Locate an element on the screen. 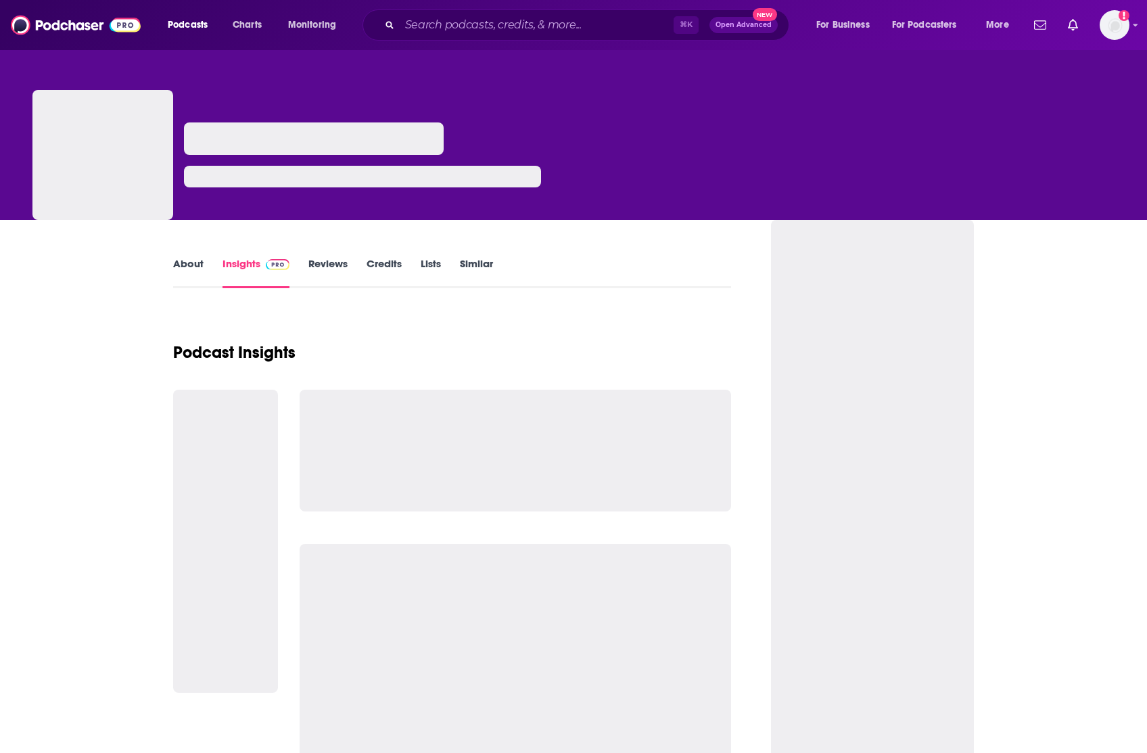 The height and width of the screenshot is (753, 1147). button: Show profile menu is located at coordinates (1114, 25).